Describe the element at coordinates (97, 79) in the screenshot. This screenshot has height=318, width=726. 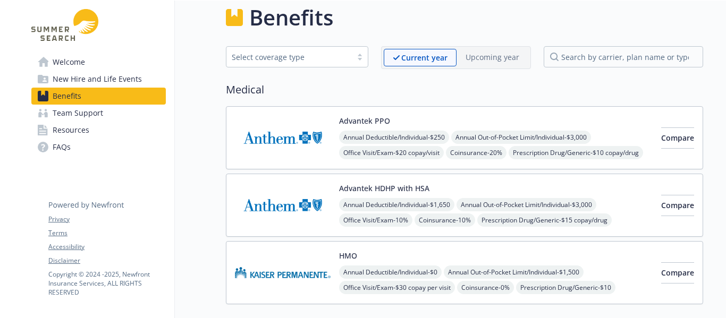
I see `span: New Hire and Life Events` at that location.